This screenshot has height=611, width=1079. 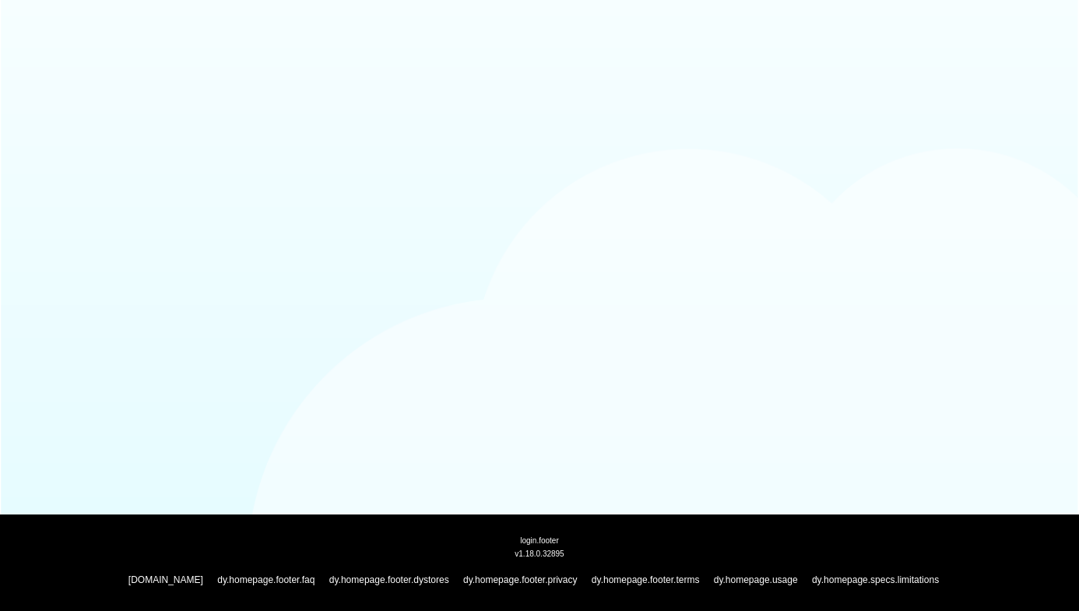 What do you see at coordinates (389, 580) in the screenshot?
I see `a: dy.homepage.footer.dystores` at bounding box center [389, 580].